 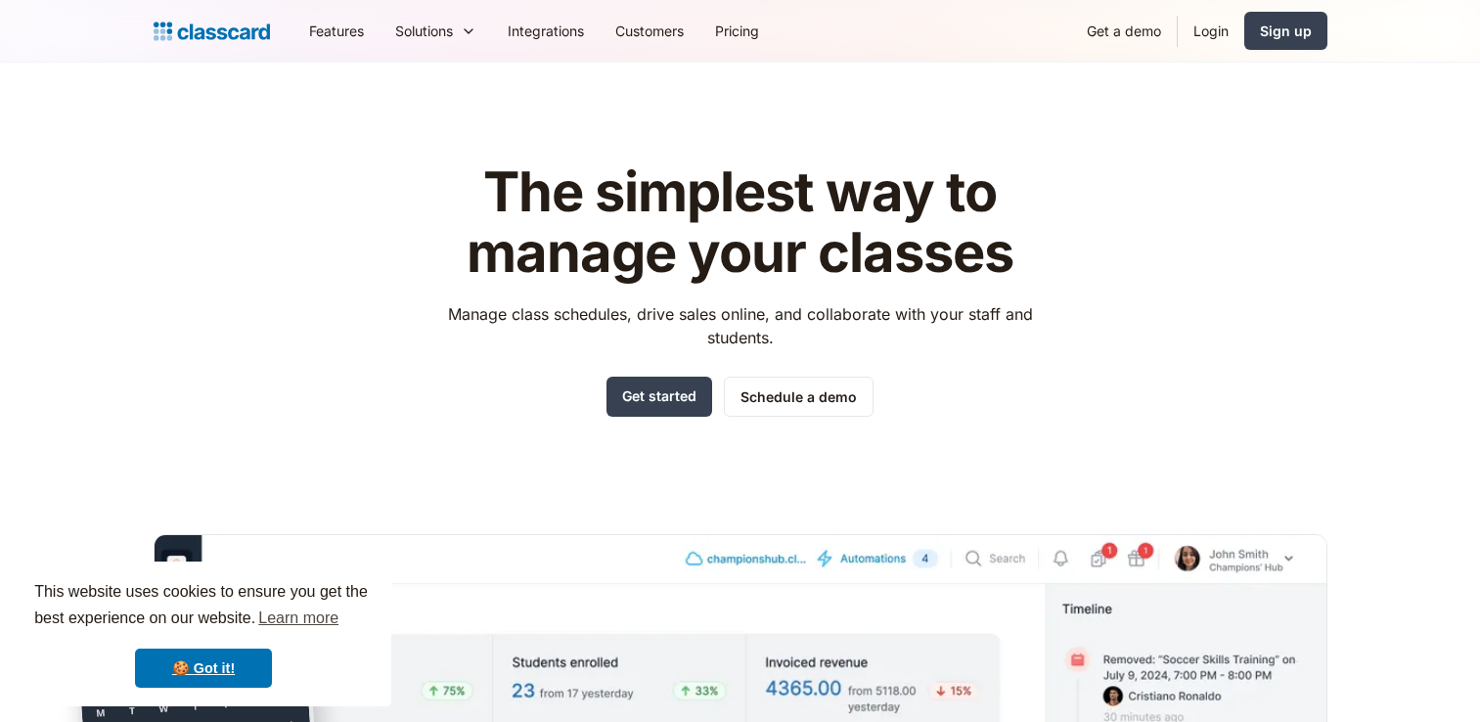 What do you see at coordinates (737, 30) in the screenshot?
I see `a: Pricing` at bounding box center [737, 30].